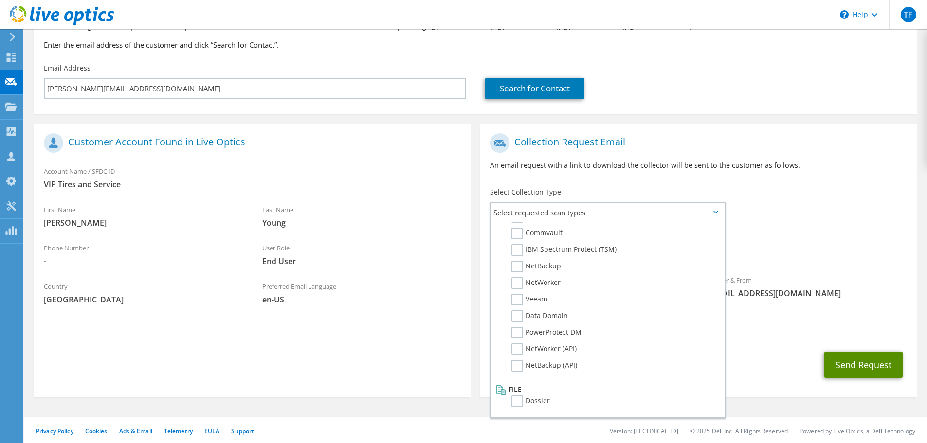 The height and width of the screenshot is (443, 927). What do you see at coordinates (590, 287) in the screenshot?
I see `div: To` at bounding box center [590, 287].